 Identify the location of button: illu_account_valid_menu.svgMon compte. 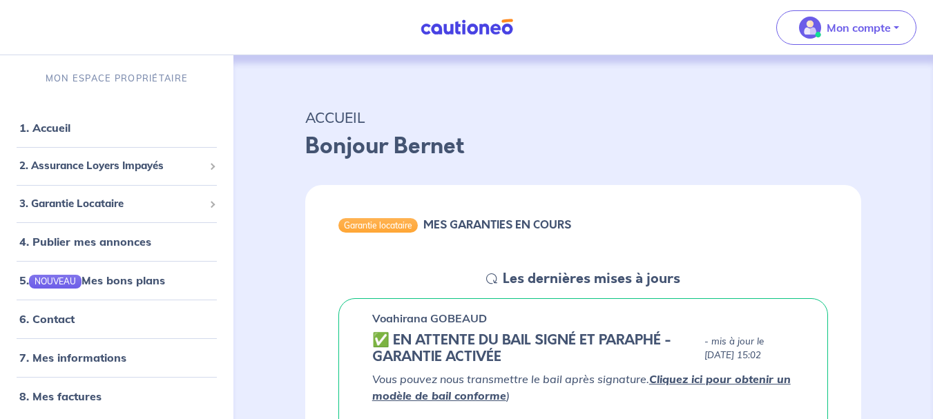
(846, 28).